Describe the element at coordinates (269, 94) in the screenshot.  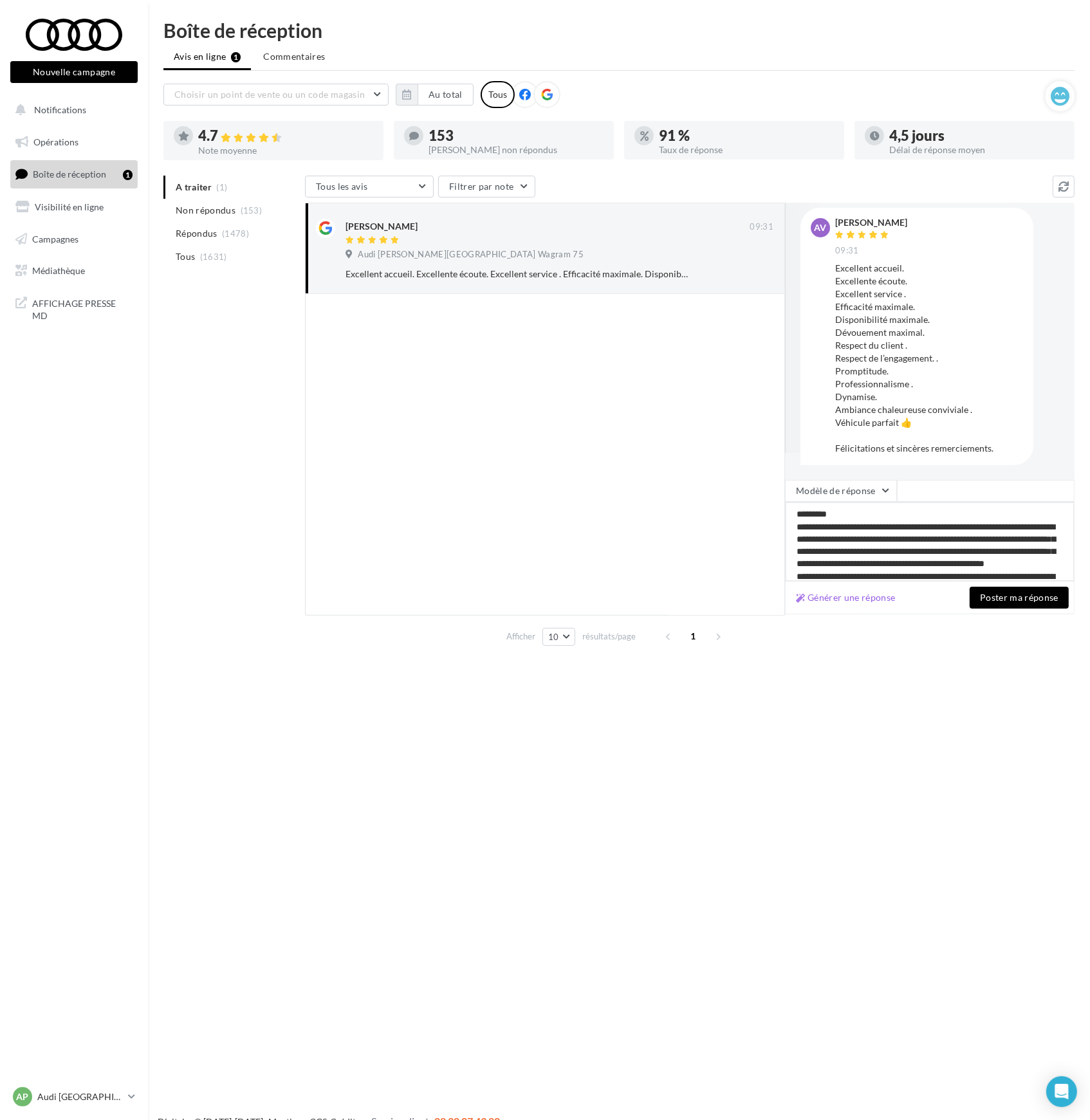
I see `span: Choisir un point de vente ou un code magasin` at that location.